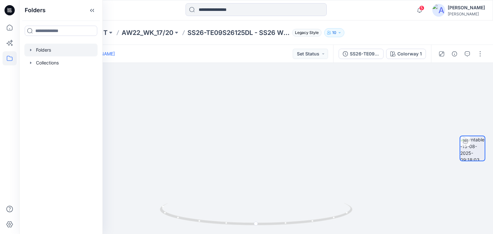  What do you see at coordinates (472, 149) in the screenshot?
I see `img: turntable-15-08-2025-09:18:03` at bounding box center [472, 149].